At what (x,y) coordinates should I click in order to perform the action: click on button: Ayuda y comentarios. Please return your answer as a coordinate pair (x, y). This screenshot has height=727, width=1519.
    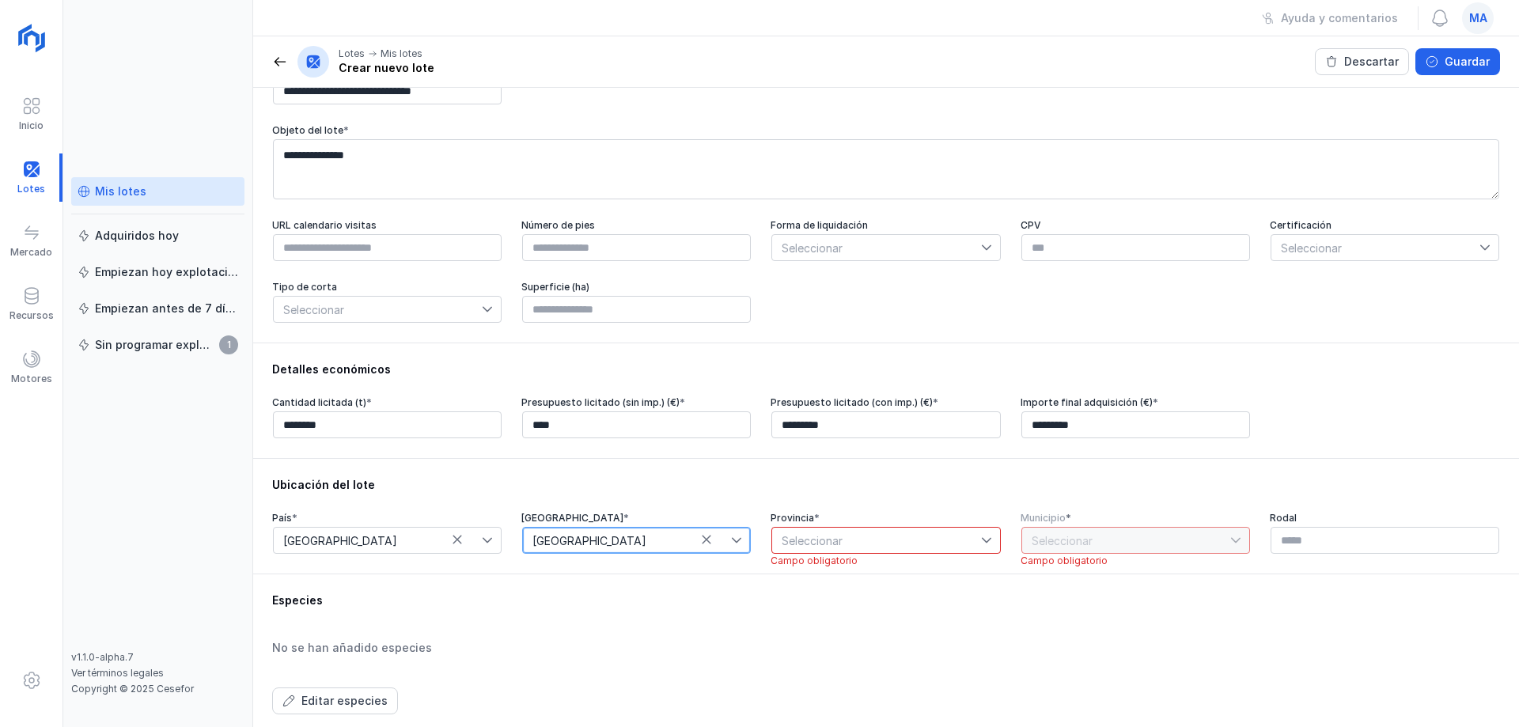
    Looking at the image, I should click on (1330, 18).